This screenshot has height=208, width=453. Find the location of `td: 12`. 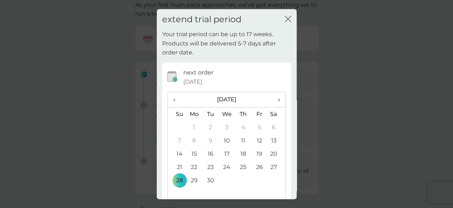

td: 12 is located at coordinates (259, 141).